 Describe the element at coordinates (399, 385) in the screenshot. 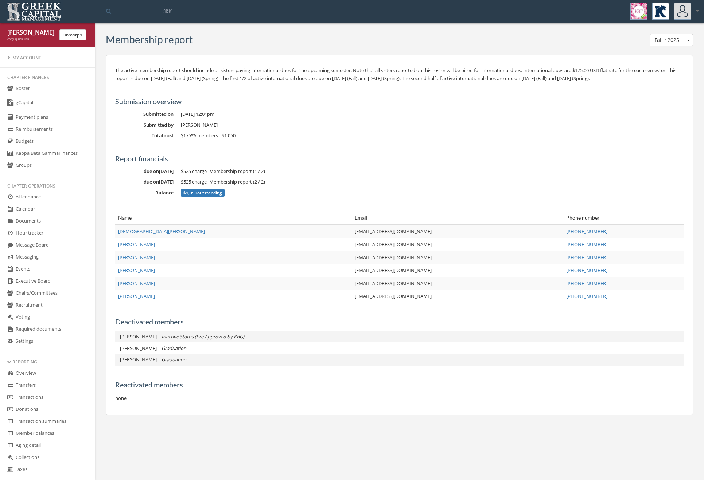

I see `h5: Reactivated members` at that location.